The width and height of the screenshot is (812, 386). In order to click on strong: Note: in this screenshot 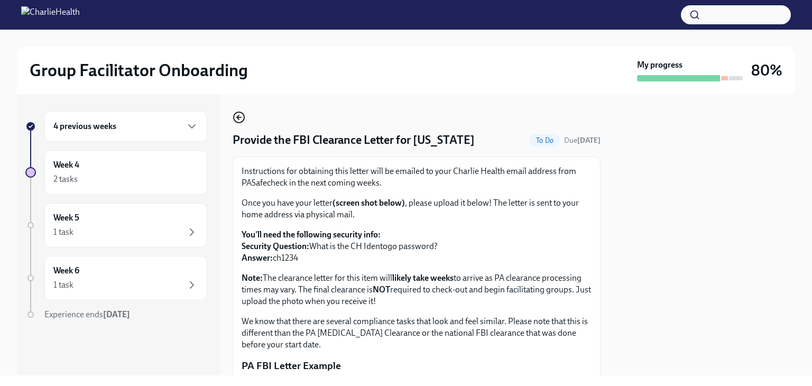, I will do `click(252, 277)`.